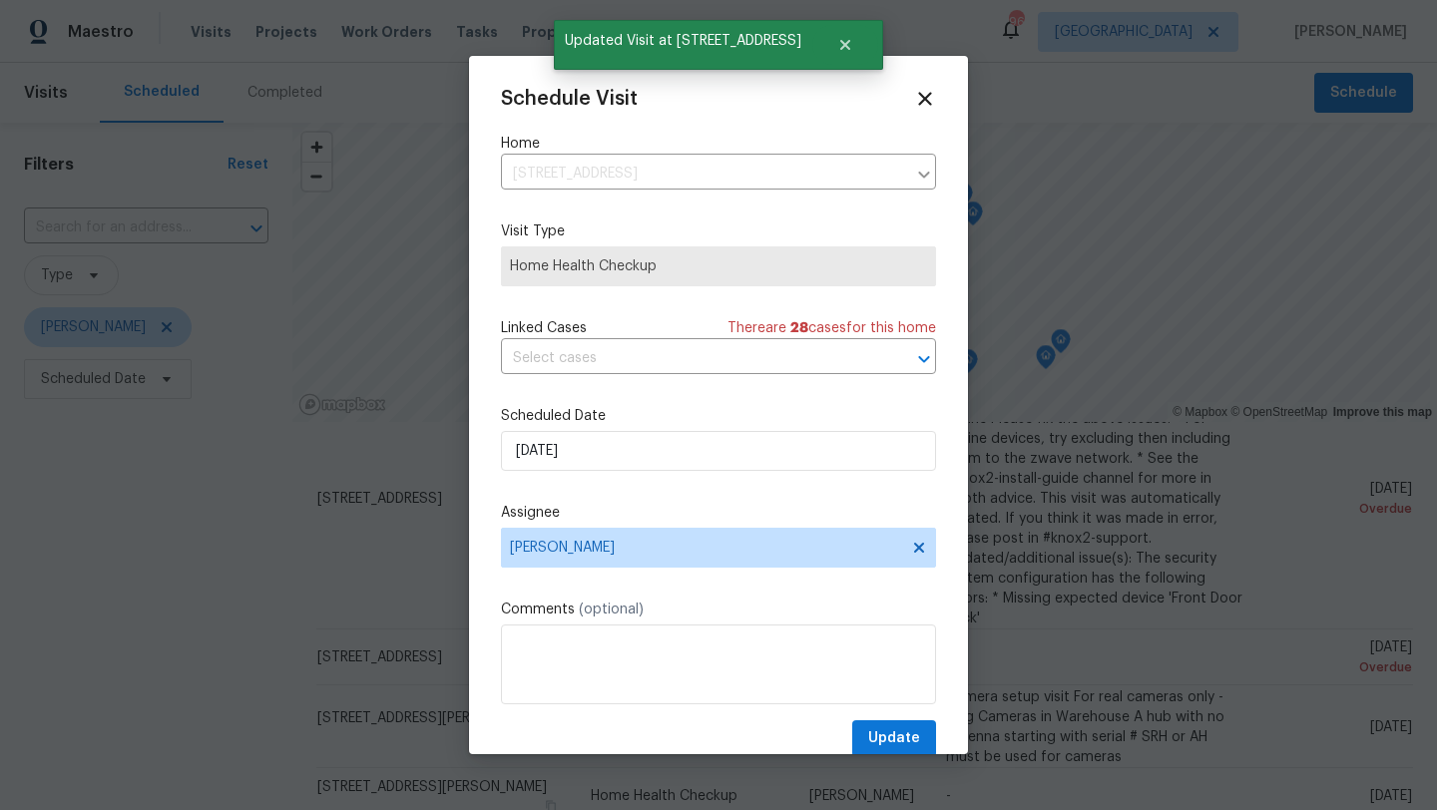 This screenshot has width=1437, height=810. I want to click on button: Update, so click(894, 739).